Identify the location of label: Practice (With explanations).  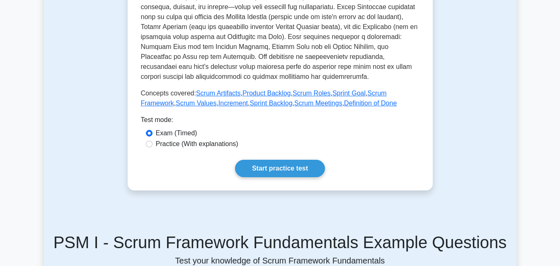
(197, 144).